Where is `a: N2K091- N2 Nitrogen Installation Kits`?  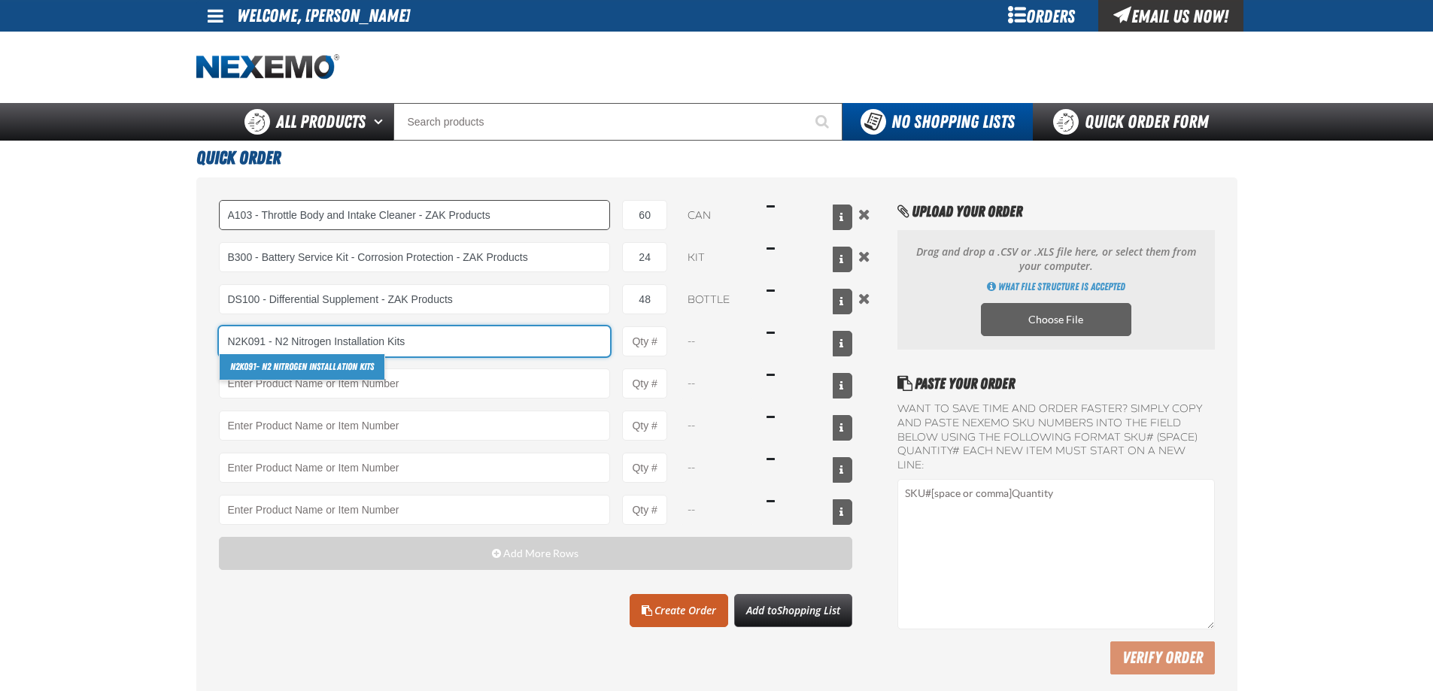
a: N2K091- N2 Nitrogen Installation Kits is located at coordinates (302, 367).